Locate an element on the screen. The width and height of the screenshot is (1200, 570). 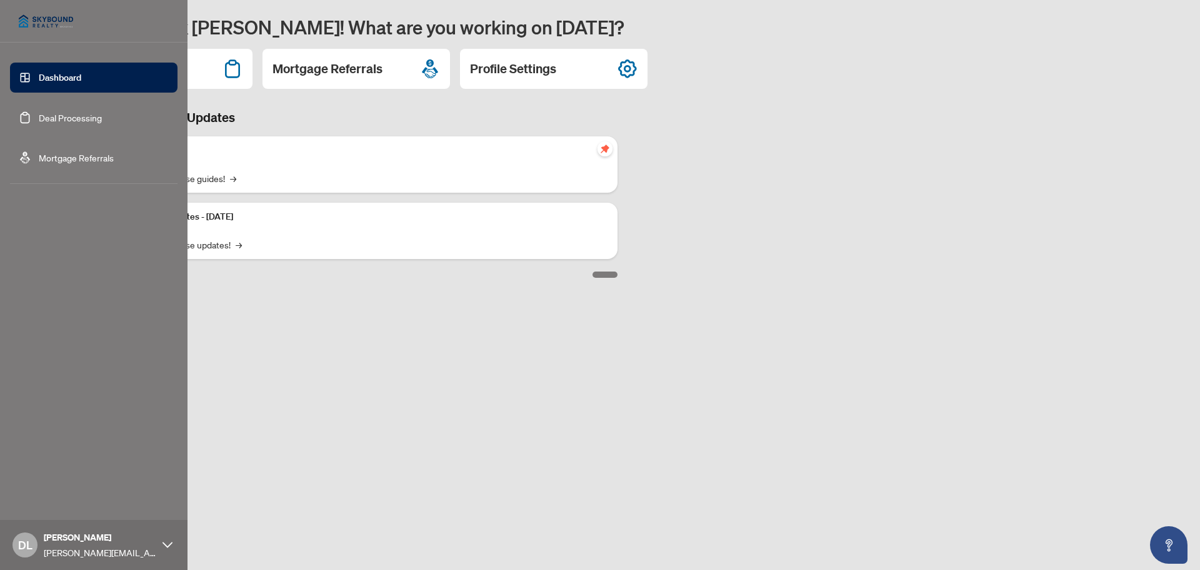
h2: Profile Settings is located at coordinates (513, 69).